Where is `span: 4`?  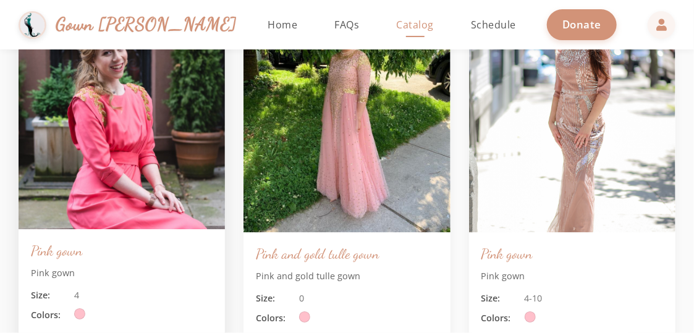
span: 4 is located at coordinates (77, 295).